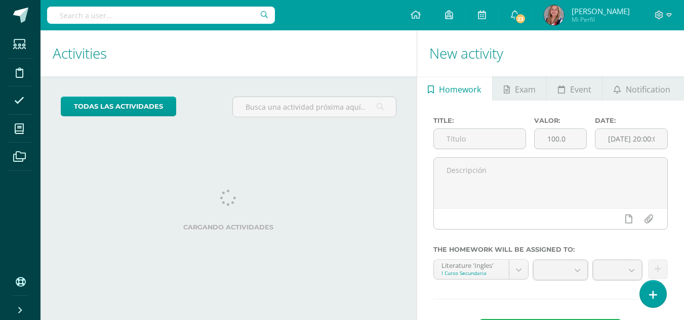 This screenshot has width=684, height=320. What do you see at coordinates (574, 89) in the screenshot?
I see `a: Event` at bounding box center [574, 89].